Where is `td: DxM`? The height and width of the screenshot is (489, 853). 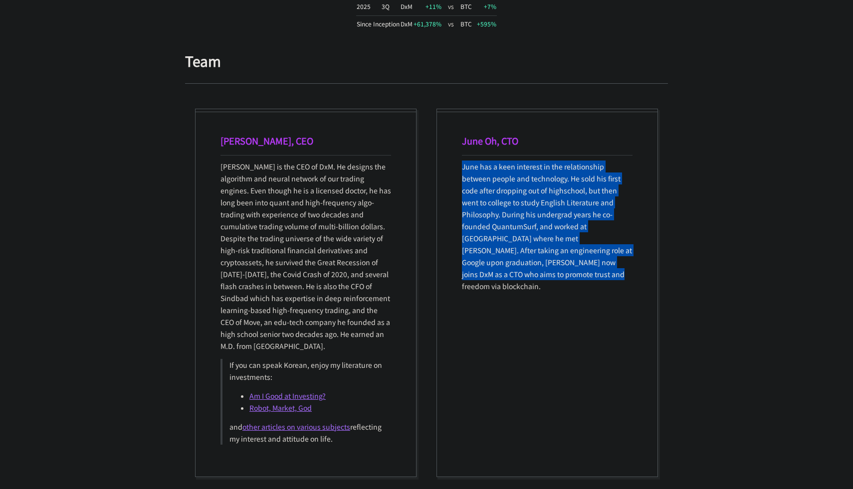
td: DxM is located at coordinates (407, 23).